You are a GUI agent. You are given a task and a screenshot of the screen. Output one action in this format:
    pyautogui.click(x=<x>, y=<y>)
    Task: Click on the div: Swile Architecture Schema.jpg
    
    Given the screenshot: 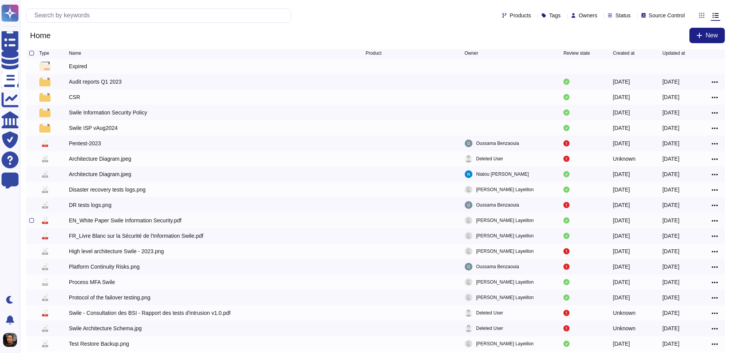 What is the action you would take?
    pyautogui.click(x=105, y=328)
    